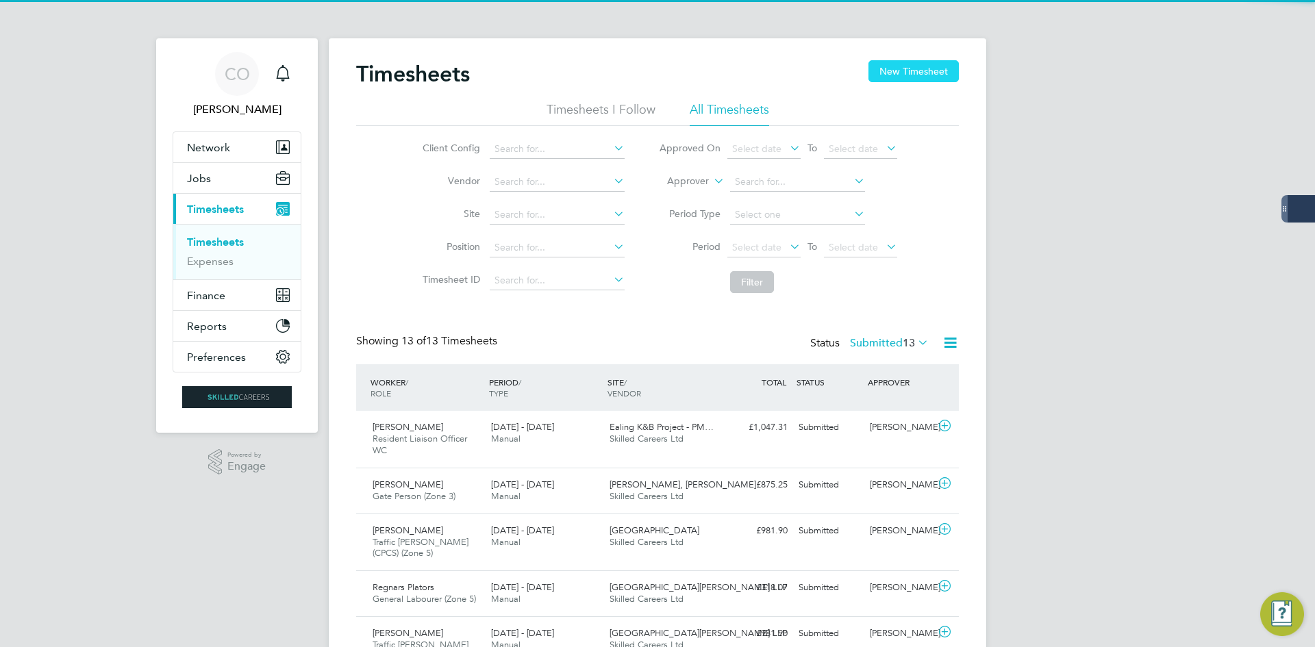  What do you see at coordinates (428, 341) in the screenshot?
I see `div: Showing` at bounding box center [428, 341].